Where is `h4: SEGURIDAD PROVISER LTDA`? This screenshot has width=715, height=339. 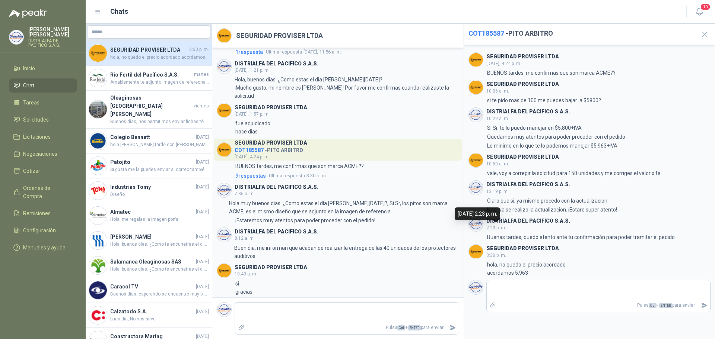 h4: SEGURIDAD PROVISER LTDA is located at coordinates (149, 50).